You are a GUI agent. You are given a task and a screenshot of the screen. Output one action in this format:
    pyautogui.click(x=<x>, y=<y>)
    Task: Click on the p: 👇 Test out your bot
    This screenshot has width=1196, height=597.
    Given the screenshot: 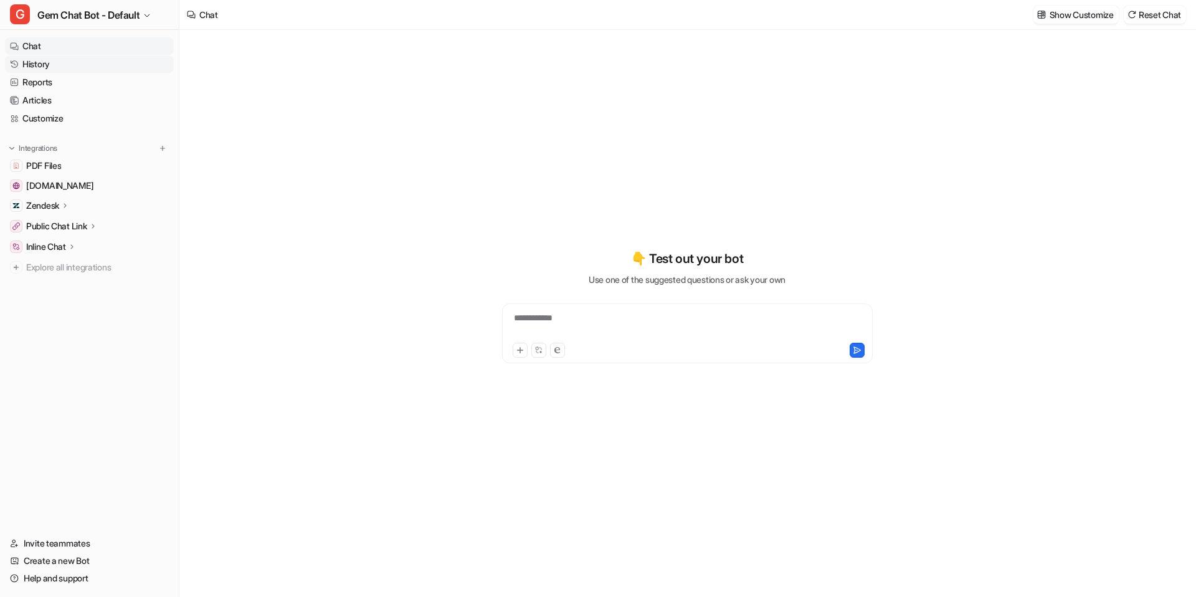 What is the action you would take?
    pyautogui.click(x=687, y=259)
    